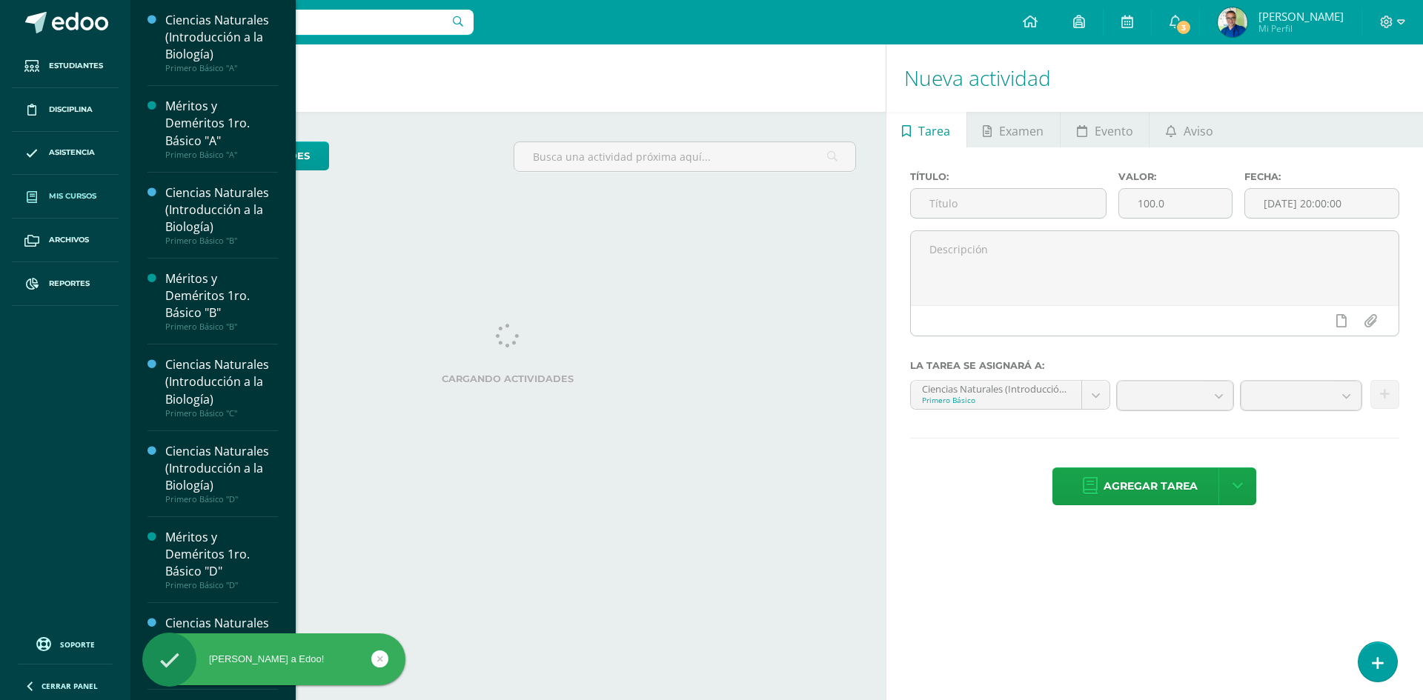 The image size is (1423, 700). I want to click on span: Agregar tarea, so click(1150, 486).